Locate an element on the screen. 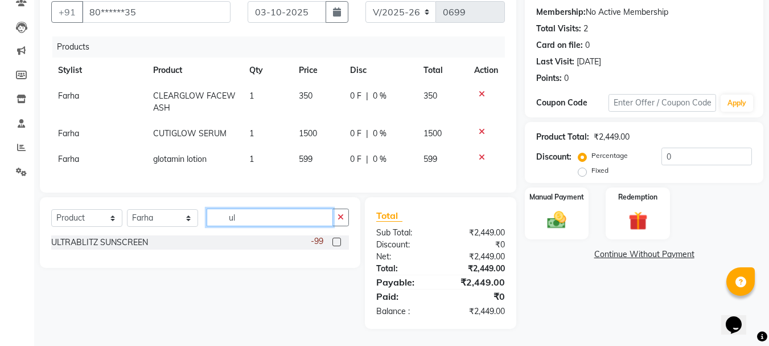  div: Product Total: is located at coordinates (562, 137).